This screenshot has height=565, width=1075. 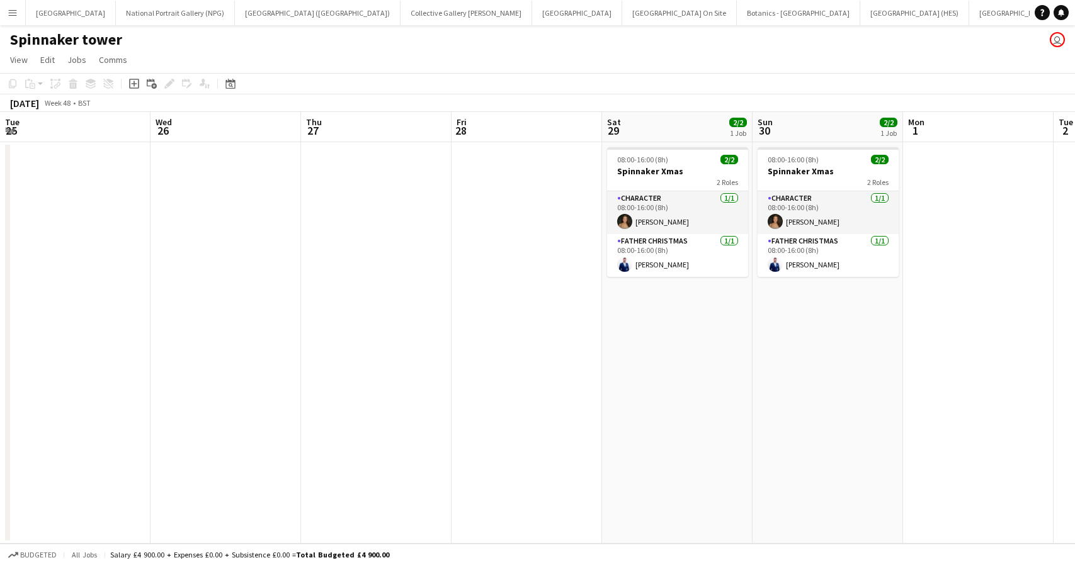 What do you see at coordinates (32, 555) in the screenshot?
I see `button: Budgeted` at bounding box center [32, 555].